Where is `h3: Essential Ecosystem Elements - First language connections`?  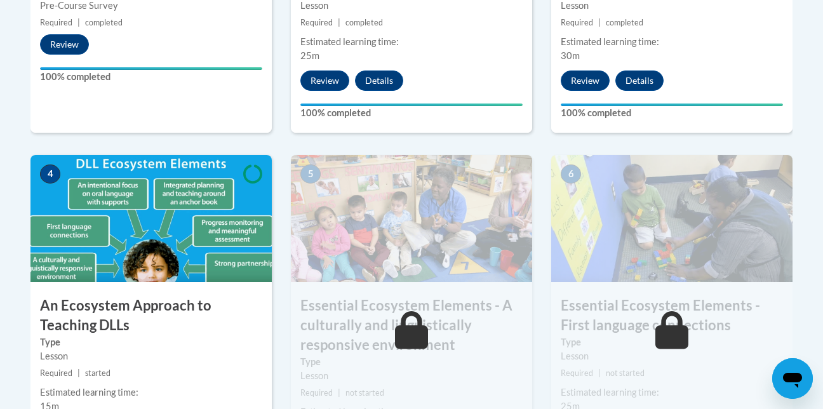 h3: Essential Ecosystem Elements - First language connections is located at coordinates (672, 316).